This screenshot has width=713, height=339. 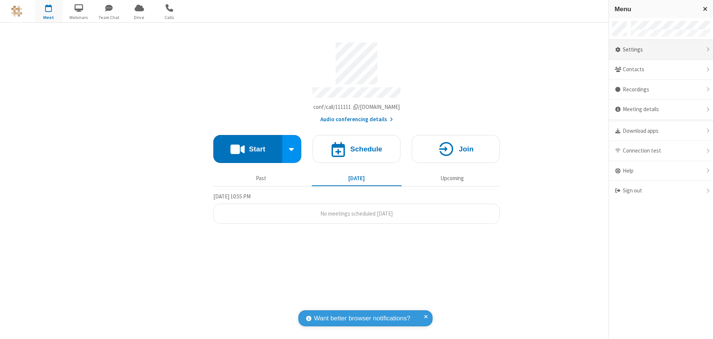 What do you see at coordinates (17, 11) in the screenshot?
I see `img: QA Selenium DO NOT DELETE OR CHANGE` at bounding box center [17, 11].